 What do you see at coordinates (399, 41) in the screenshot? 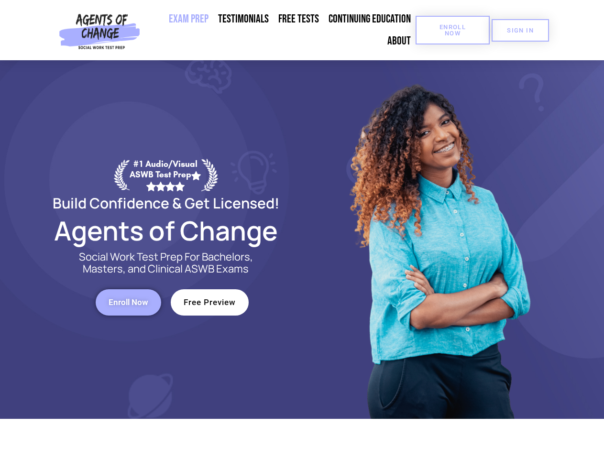
I see `a: About` at bounding box center [399, 41].